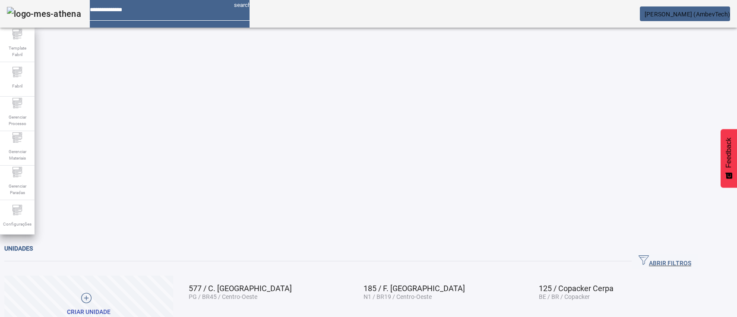 This screenshot has height=317, width=737. Describe the element at coordinates (17, 86) in the screenshot. I see `span: Fabril` at that location.